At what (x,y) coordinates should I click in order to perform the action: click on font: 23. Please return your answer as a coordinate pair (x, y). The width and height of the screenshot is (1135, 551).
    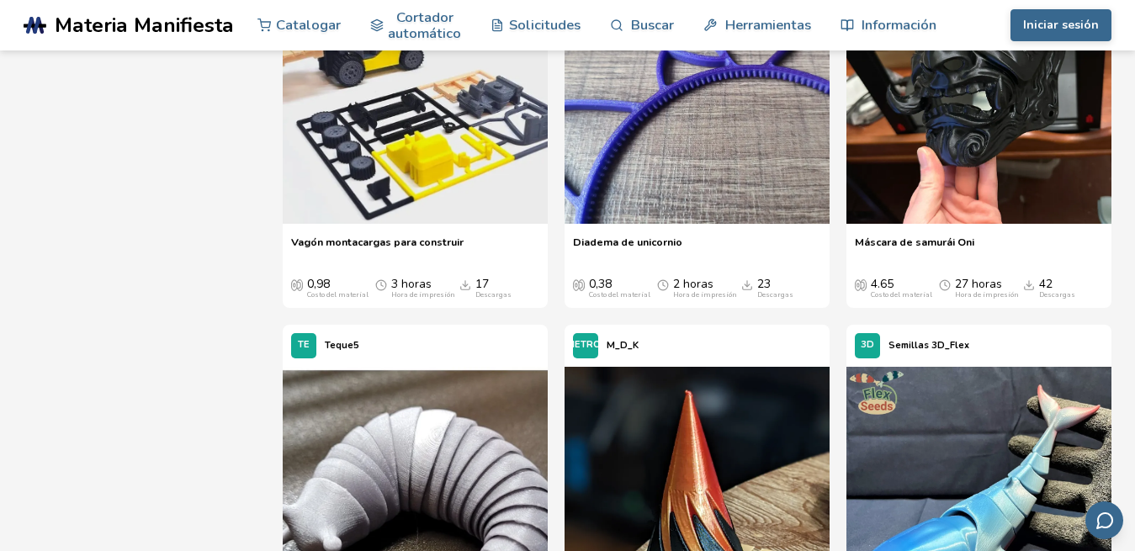
    Looking at the image, I should click on (764, 283).